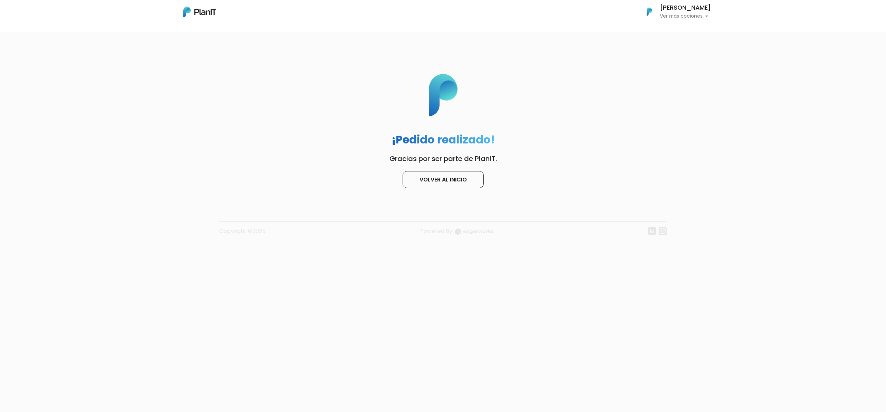  What do you see at coordinates (443, 95) in the screenshot?
I see `img: p_logo-cf95315c21ec54a07da33abe4a980685f2930ff06ee032fe1bfa050a97dd1b1f.svg` at bounding box center [443, 95].